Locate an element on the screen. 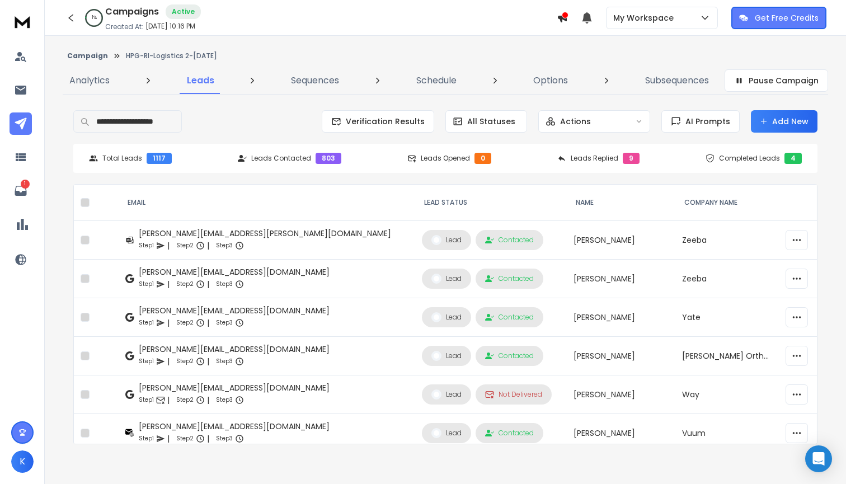 This screenshot has width=846, height=484. p: 1 % is located at coordinates (94, 18).